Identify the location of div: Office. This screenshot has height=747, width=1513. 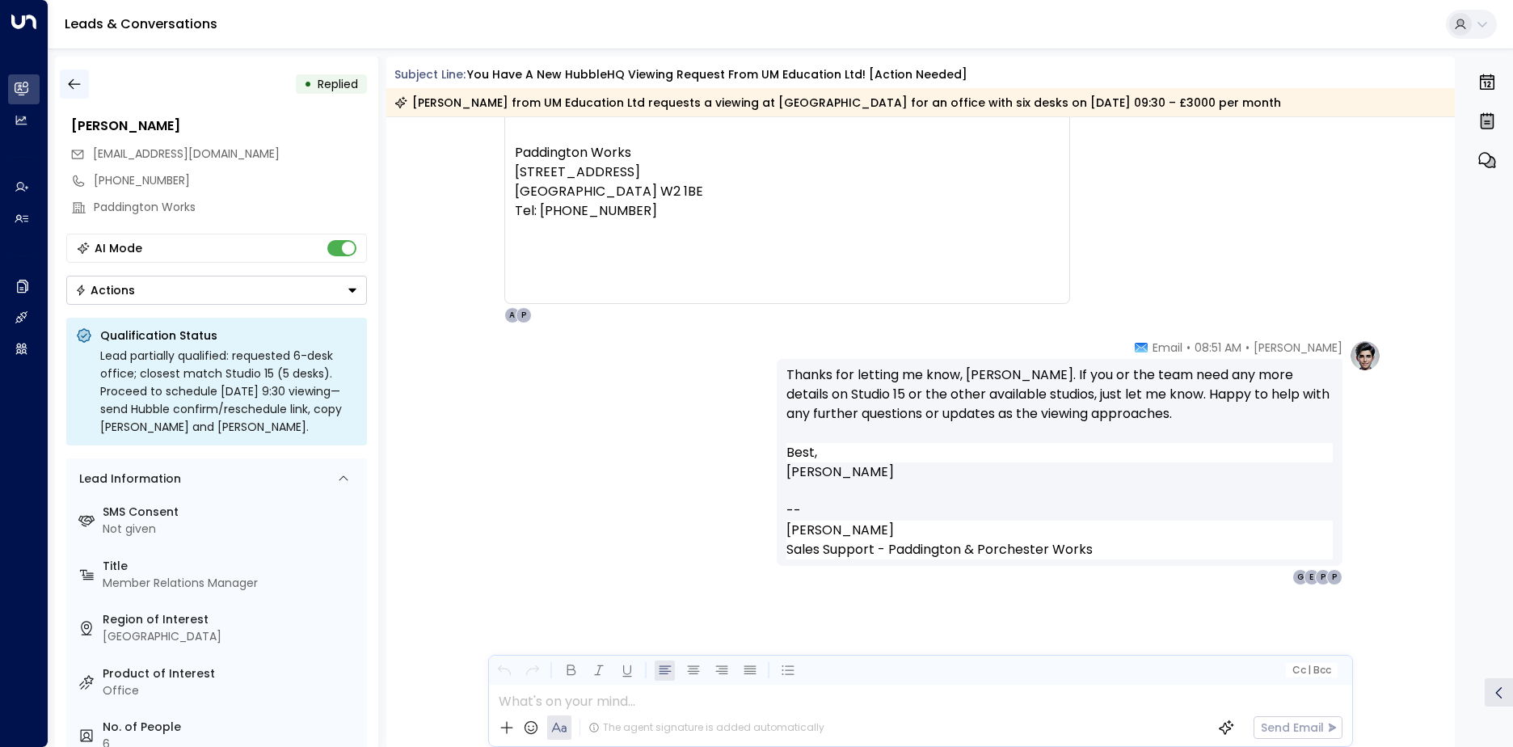
(231, 690).